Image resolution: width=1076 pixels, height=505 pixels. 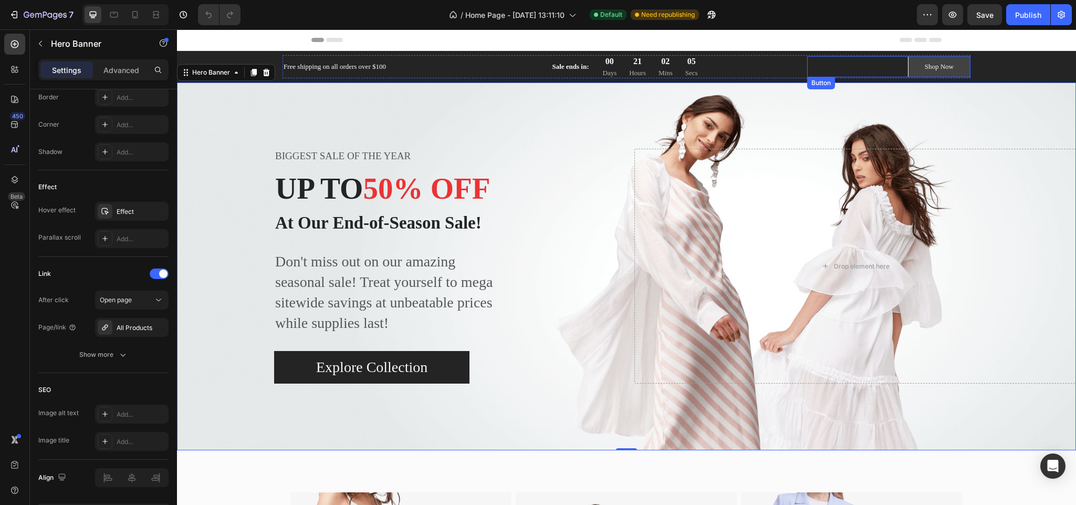 I want to click on p: UP TO, so click(x=210, y=159).